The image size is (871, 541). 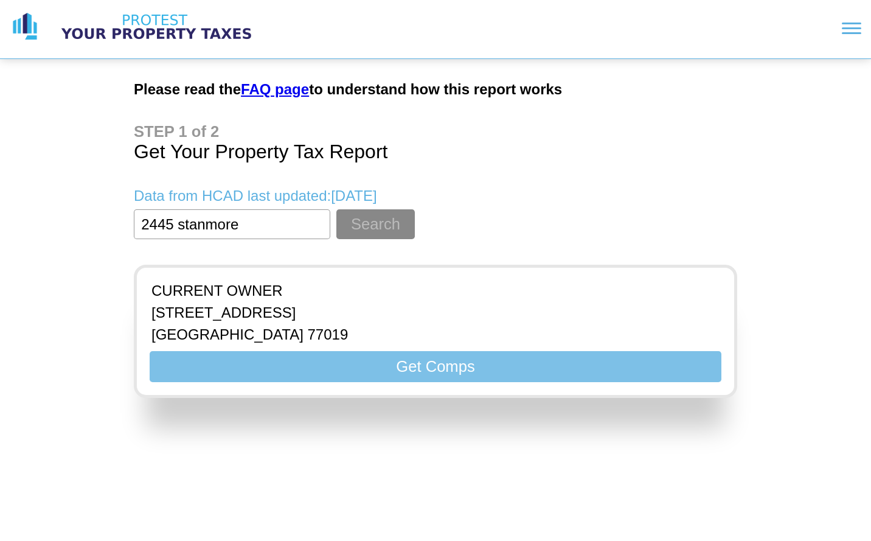 What do you see at coordinates (156, 27) in the screenshot?
I see `img: logo text` at bounding box center [156, 27].